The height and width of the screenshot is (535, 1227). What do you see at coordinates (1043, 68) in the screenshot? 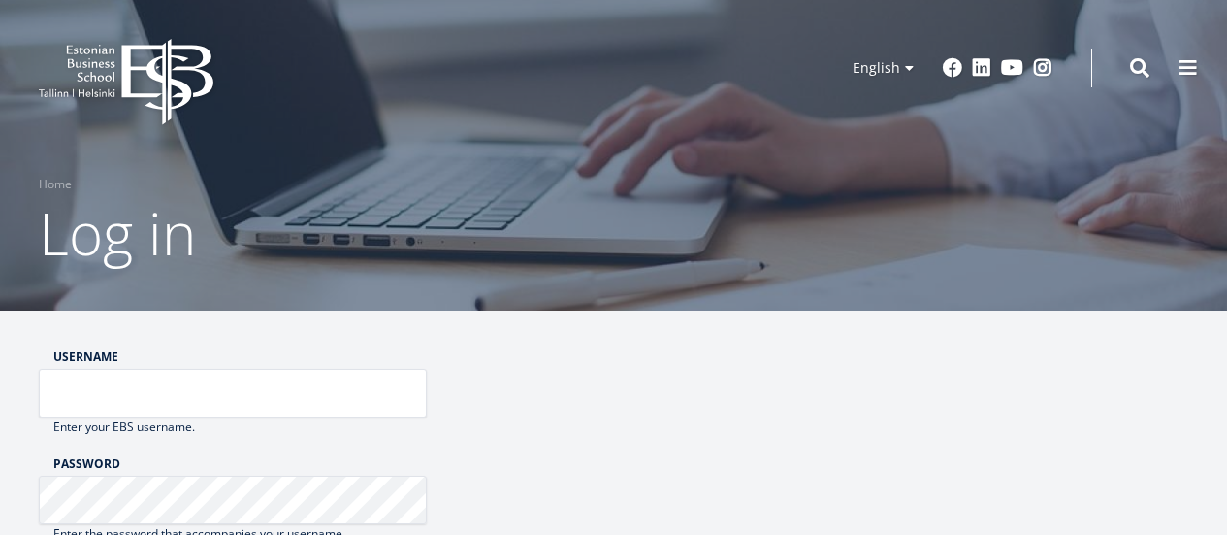
I see `a: Instagram` at bounding box center [1043, 68].